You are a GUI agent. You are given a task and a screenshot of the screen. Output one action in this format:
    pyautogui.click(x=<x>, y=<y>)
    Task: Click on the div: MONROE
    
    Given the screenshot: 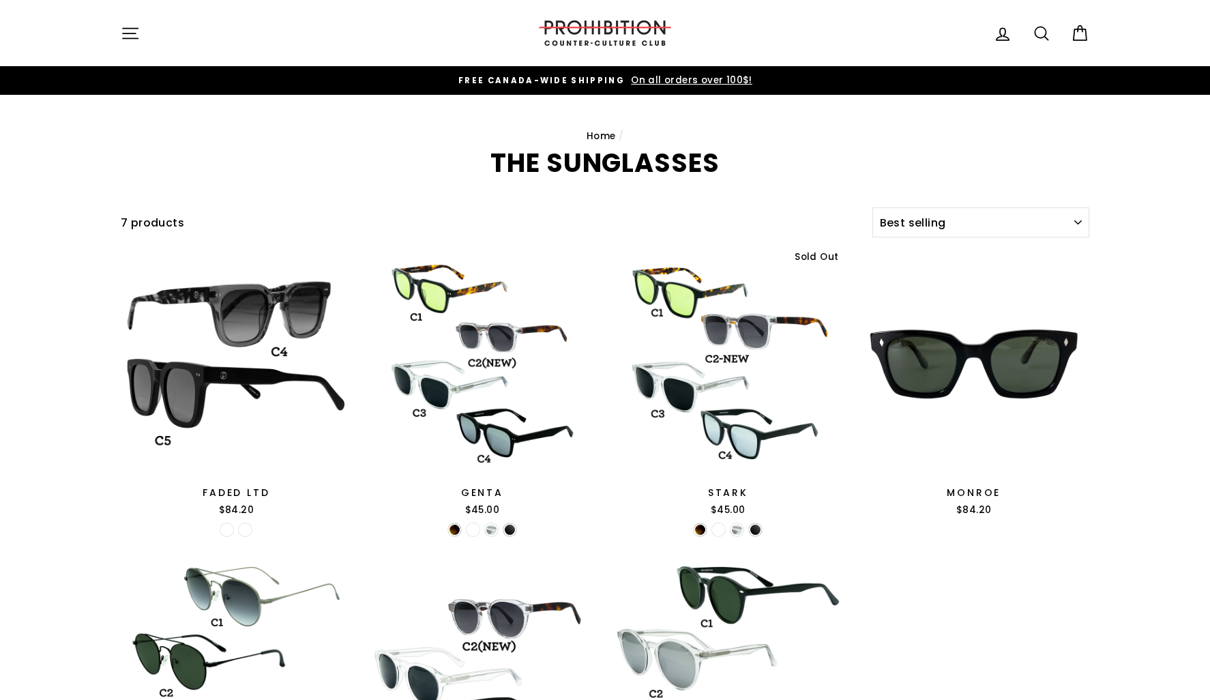 What is the action you would take?
    pyautogui.click(x=974, y=492)
    